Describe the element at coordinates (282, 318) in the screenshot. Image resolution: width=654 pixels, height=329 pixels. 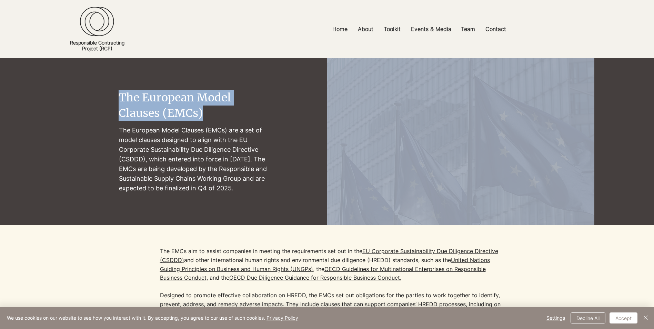
I see `a: Privacy Policy` at that location.